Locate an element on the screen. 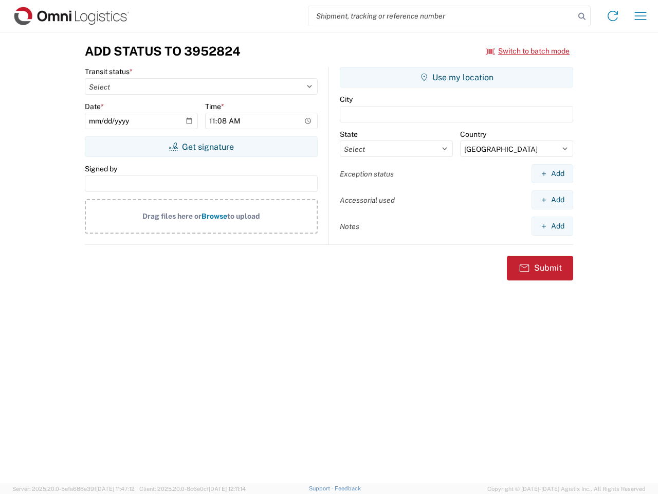 The height and width of the screenshot is (494, 658). button: Use my location is located at coordinates (457, 77).